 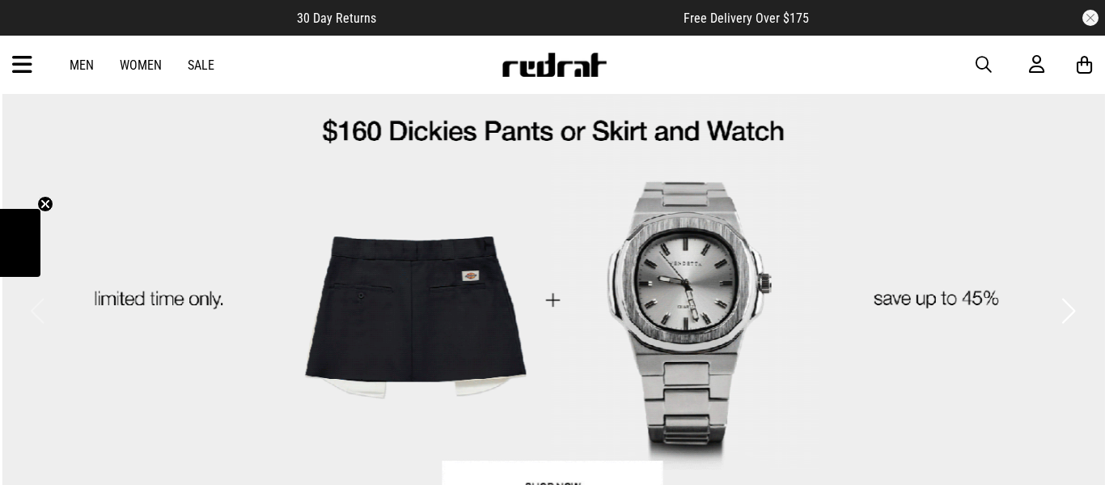 What do you see at coordinates (554, 65) in the screenshot?
I see `img: Redrat logo` at bounding box center [554, 65].